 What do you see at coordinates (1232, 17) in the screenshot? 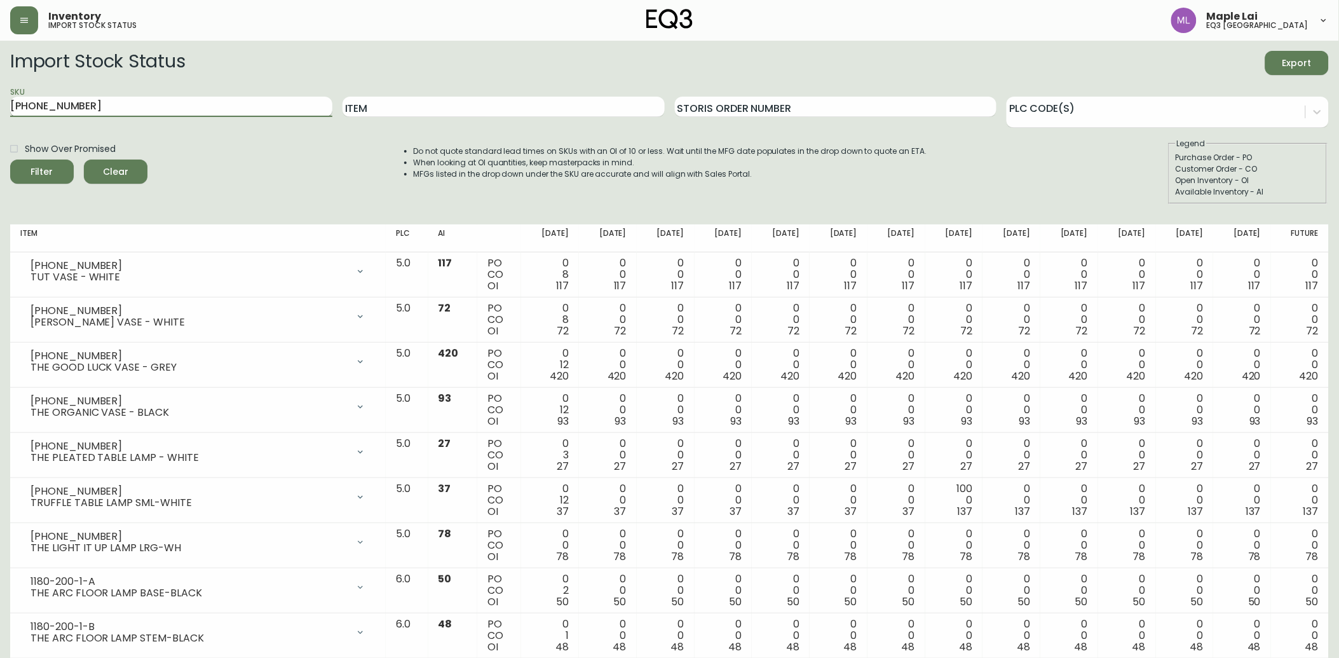
I see `span: Maple Lai` at bounding box center [1232, 17].